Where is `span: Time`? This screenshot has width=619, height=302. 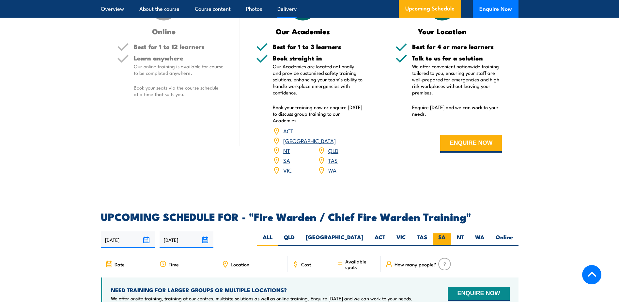 span: Time is located at coordinates (174, 264).